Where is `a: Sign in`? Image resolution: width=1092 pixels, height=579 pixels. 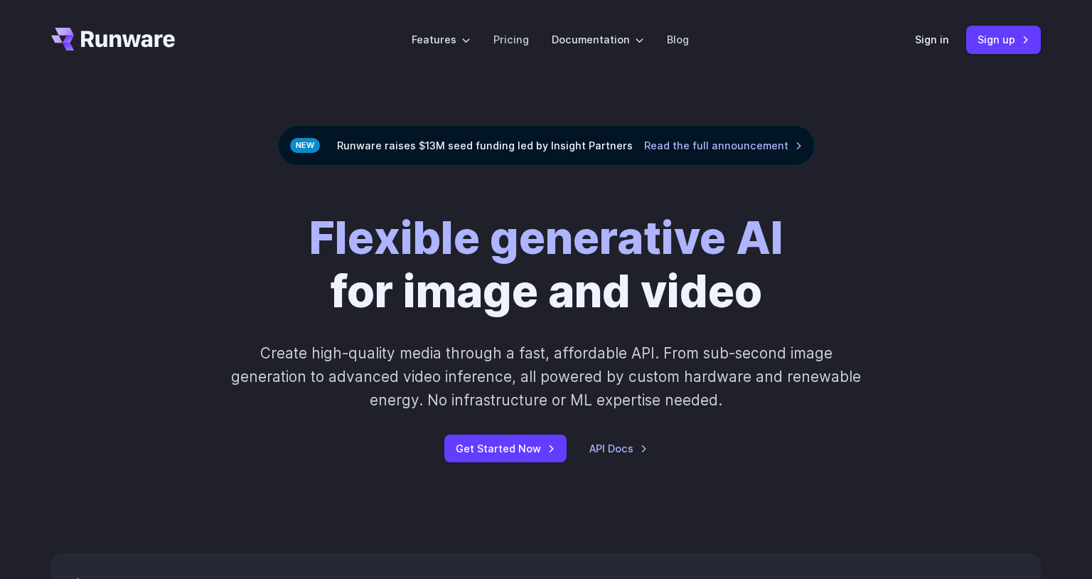
a: Sign in is located at coordinates (932, 39).